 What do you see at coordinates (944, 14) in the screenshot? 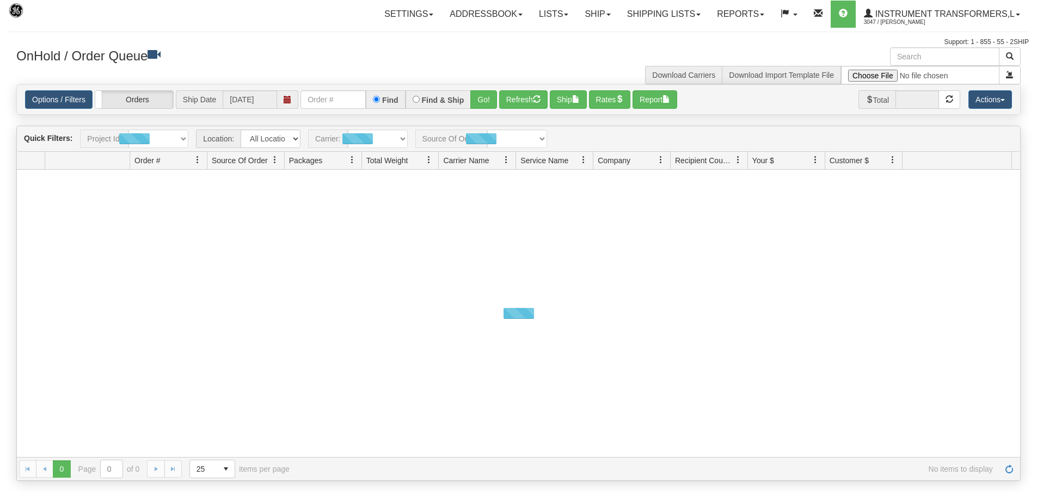
I see `span: Instrument Transformers,L` at bounding box center [944, 14].